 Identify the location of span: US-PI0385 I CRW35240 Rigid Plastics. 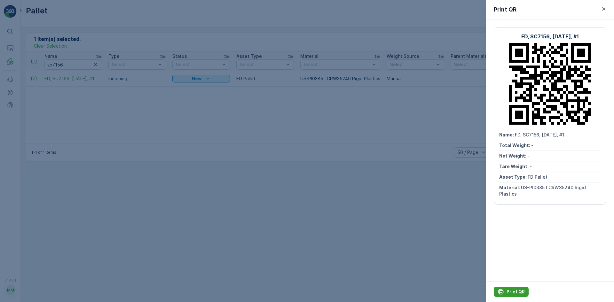
(543, 191).